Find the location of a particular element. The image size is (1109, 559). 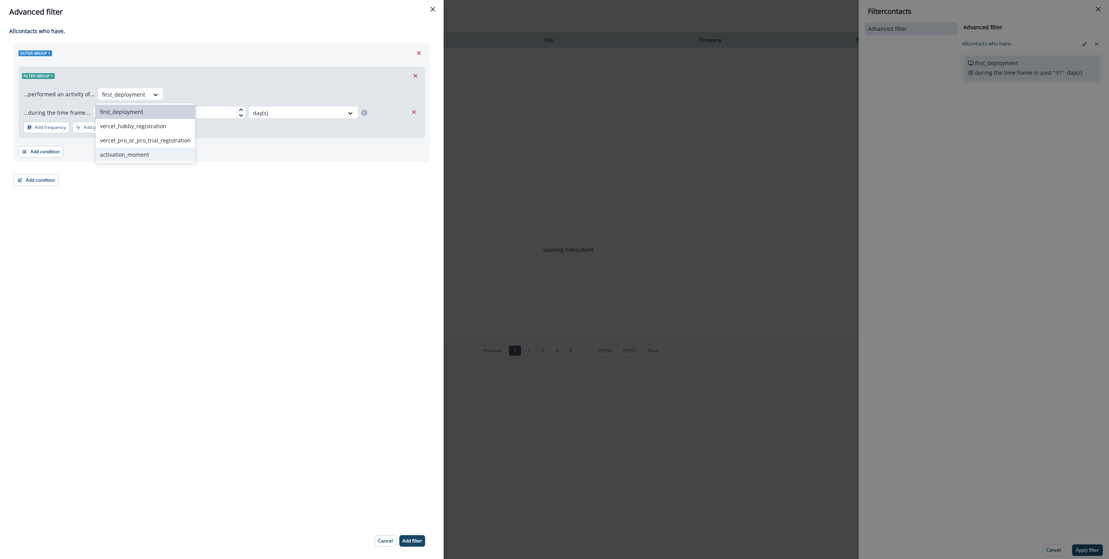

p: All contact s who have, is located at coordinates (219, 31).